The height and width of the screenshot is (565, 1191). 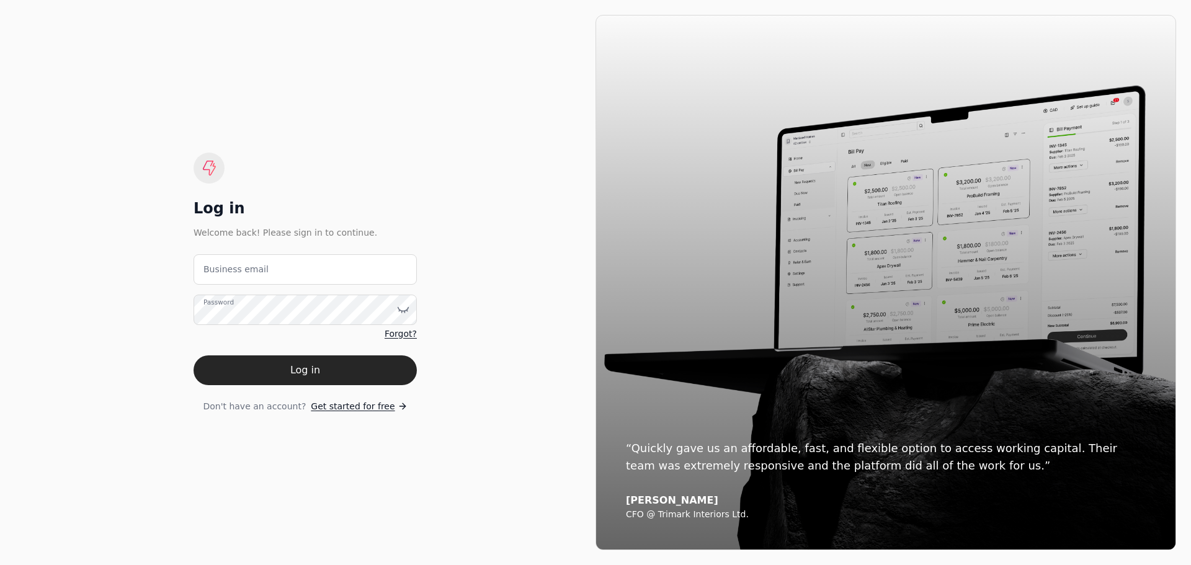 What do you see at coordinates (352, 406) in the screenshot?
I see `span: Get started for free` at bounding box center [352, 406].